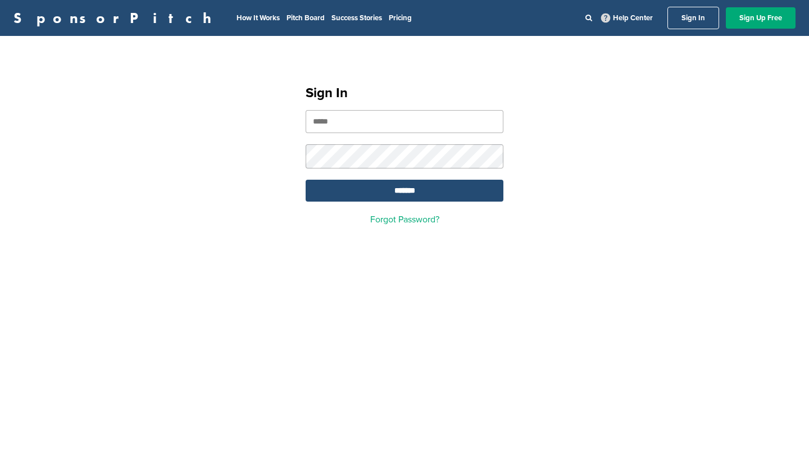  What do you see at coordinates (405, 220) in the screenshot?
I see `a: Forgot Password?` at bounding box center [405, 220].